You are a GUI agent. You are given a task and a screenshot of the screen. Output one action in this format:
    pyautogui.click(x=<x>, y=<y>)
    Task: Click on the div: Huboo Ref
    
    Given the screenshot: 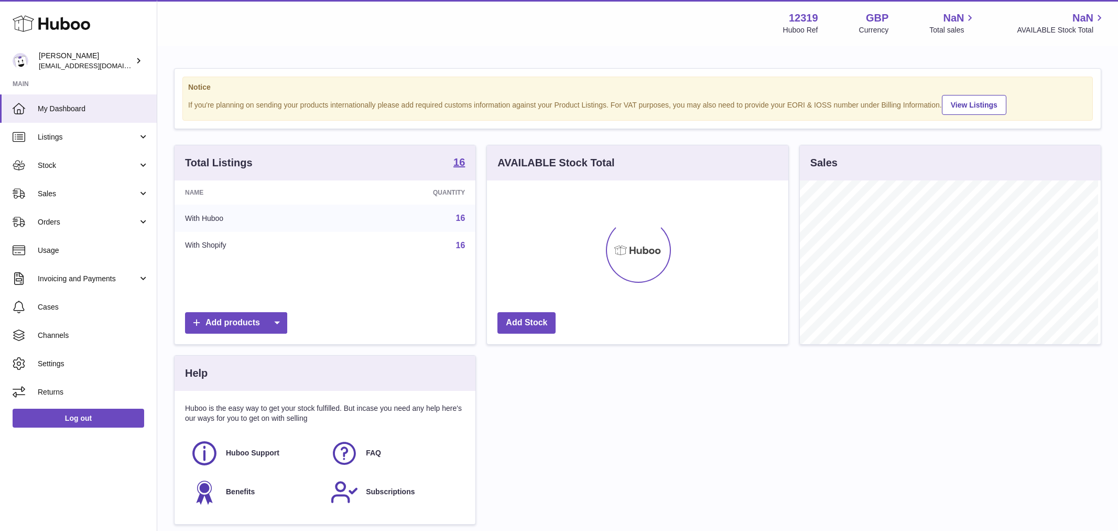 What is the action you would take?
    pyautogui.click(x=801, y=30)
    